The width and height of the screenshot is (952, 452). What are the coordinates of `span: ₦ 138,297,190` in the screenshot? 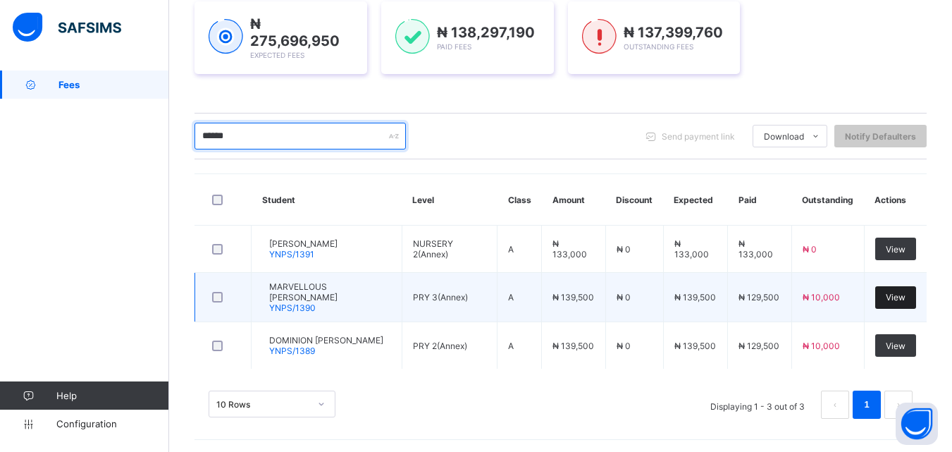 It's located at (485, 32).